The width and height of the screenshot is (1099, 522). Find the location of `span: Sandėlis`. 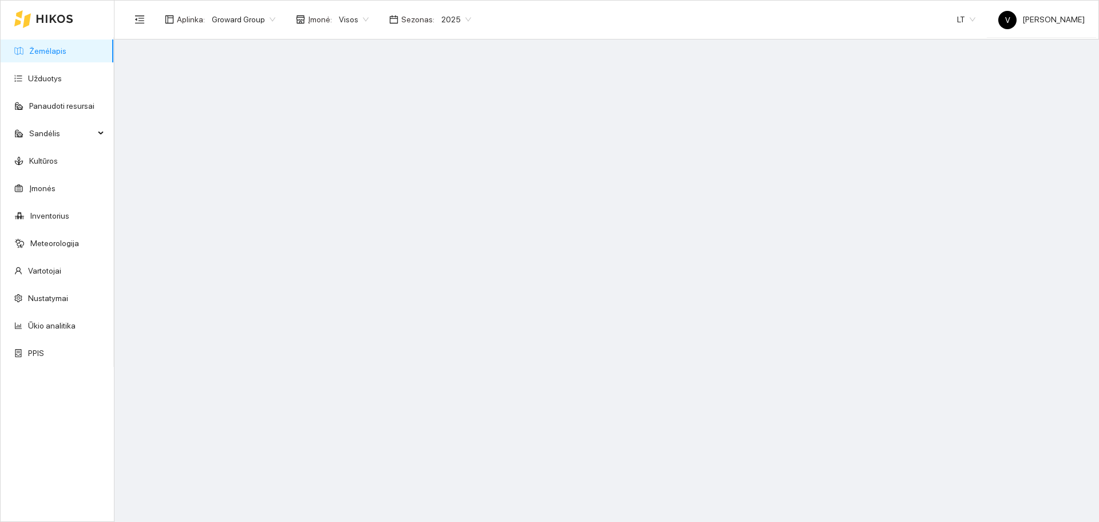

span: Sandėlis is located at coordinates (62, 133).